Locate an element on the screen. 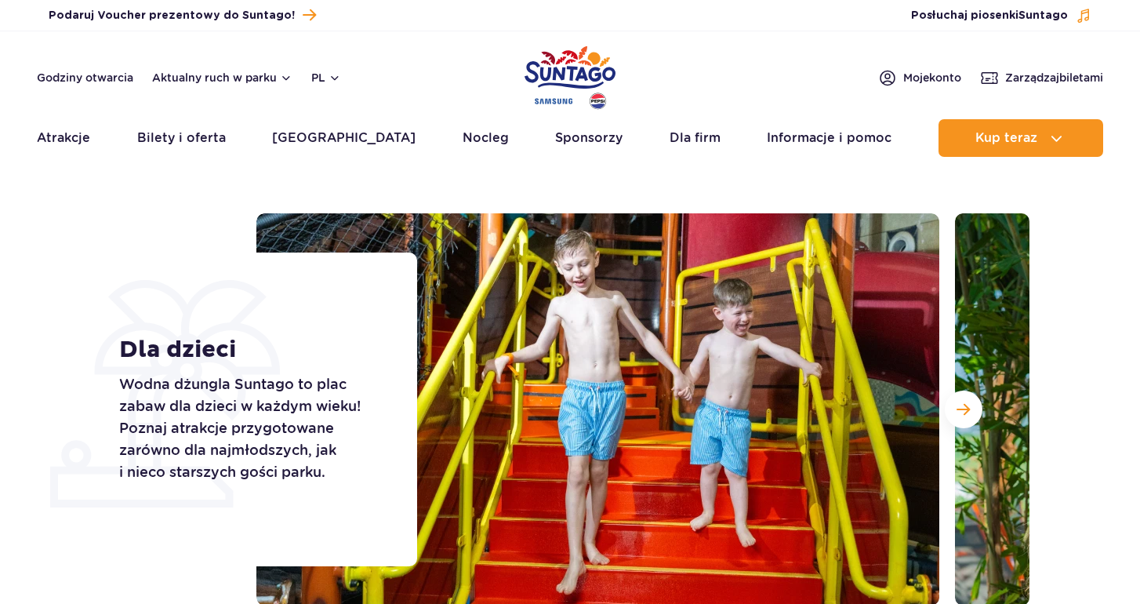 This screenshot has width=1140, height=604. button: Kup teraz is located at coordinates (1021, 138).